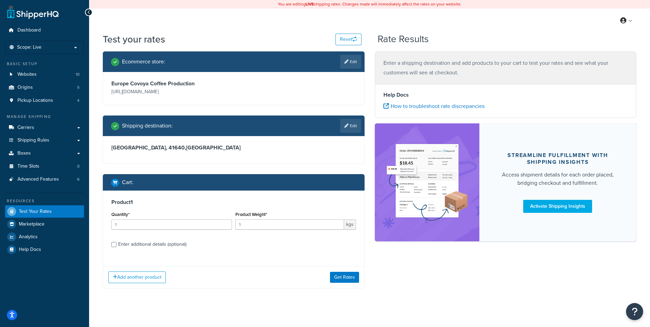 The image size is (650, 327). Describe the element at coordinates (45, 87) in the screenshot. I see `li: Origins` at that location.